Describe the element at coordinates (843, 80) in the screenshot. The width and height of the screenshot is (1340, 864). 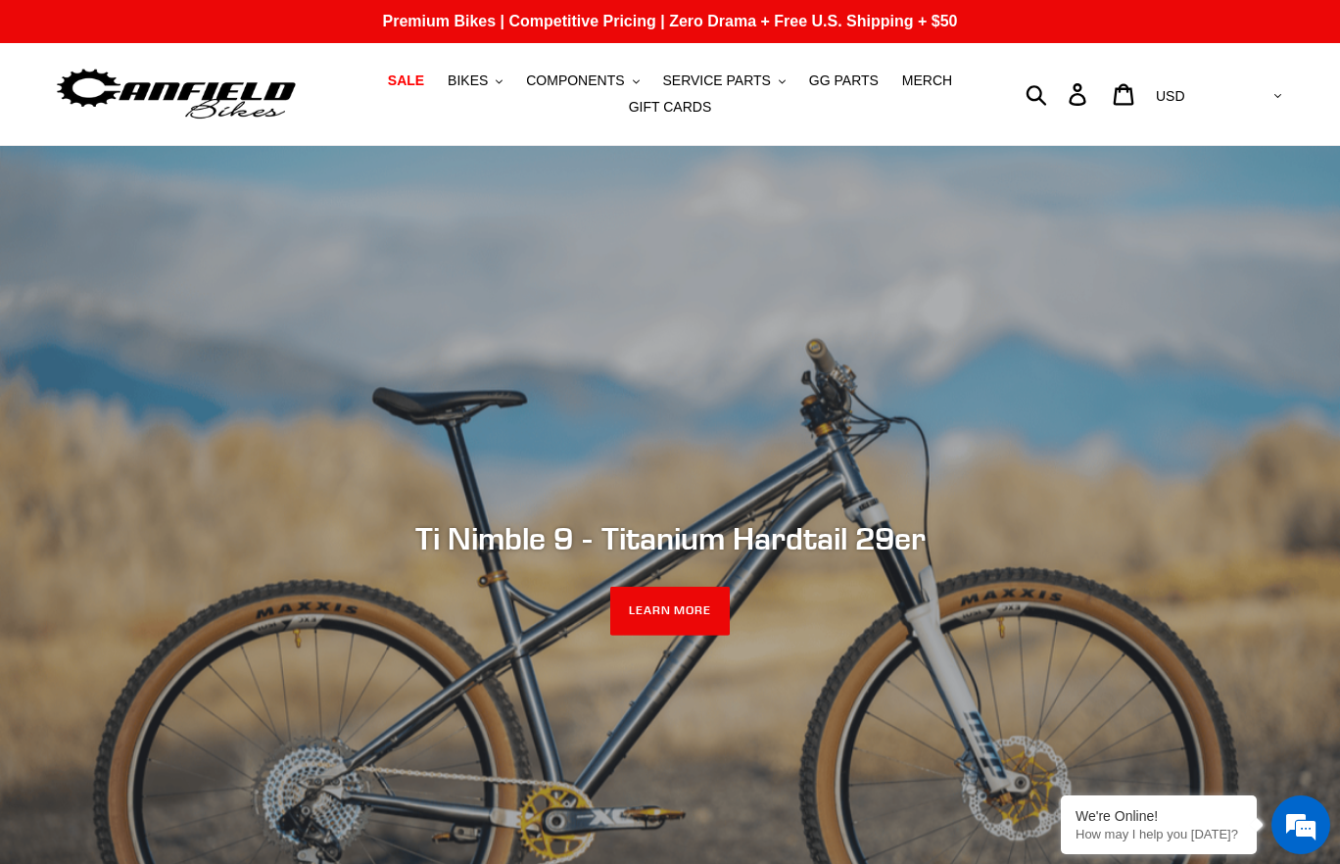
I see `span: GG PARTS` at that location.